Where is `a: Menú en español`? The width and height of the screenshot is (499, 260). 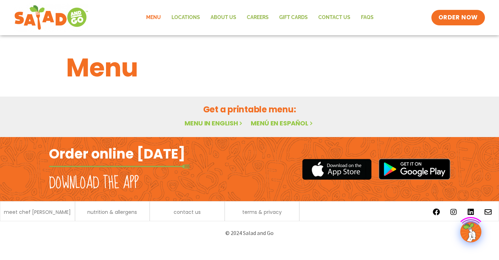
a: Menú en español is located at coordinates (282, 123).